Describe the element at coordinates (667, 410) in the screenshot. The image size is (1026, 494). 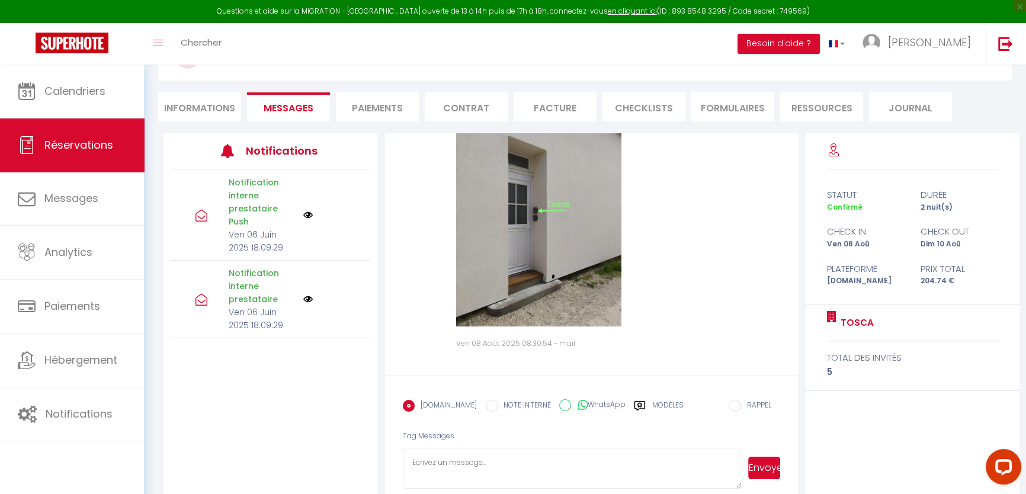
I see `label: Modèles` at that location.